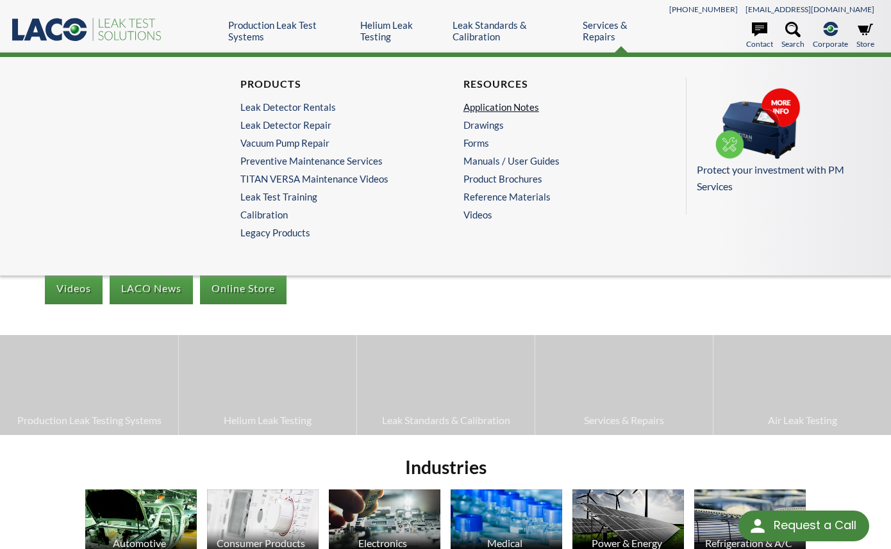 Image resolution: width=891 pixels, height=549 pixels. Describe the element at coordinates (785, 141) in the screenshot. I see `a: Protect your investment with PM Services` at that location.